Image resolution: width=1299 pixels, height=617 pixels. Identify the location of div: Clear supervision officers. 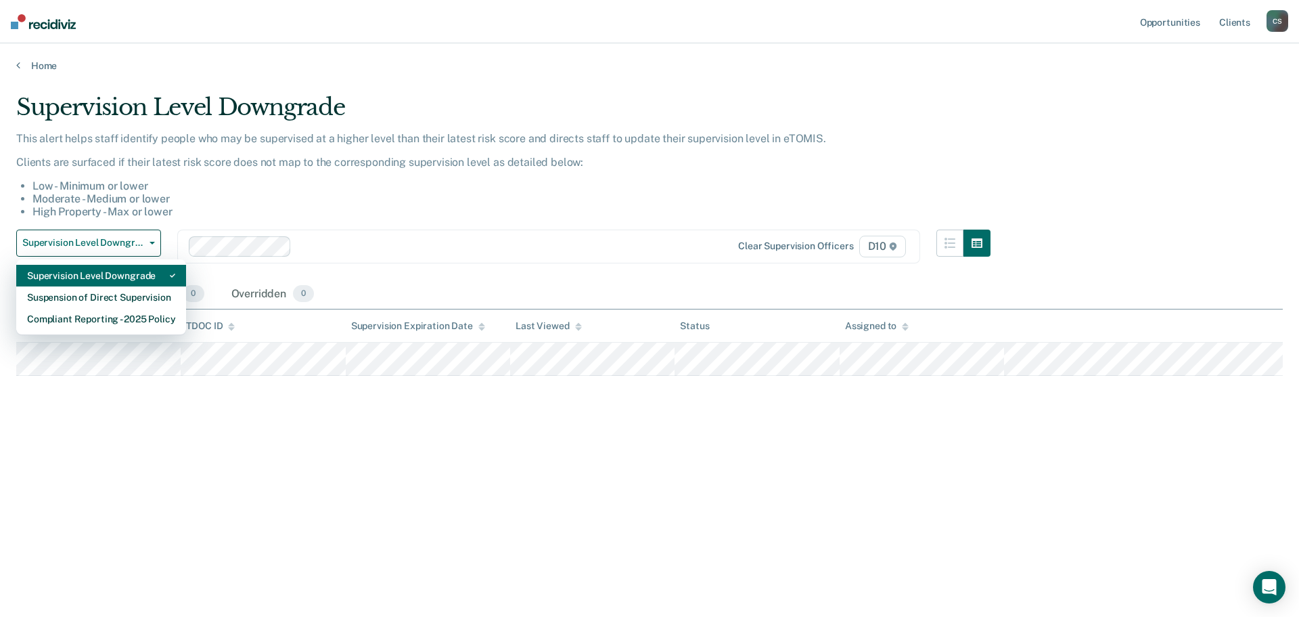
(796, 246).